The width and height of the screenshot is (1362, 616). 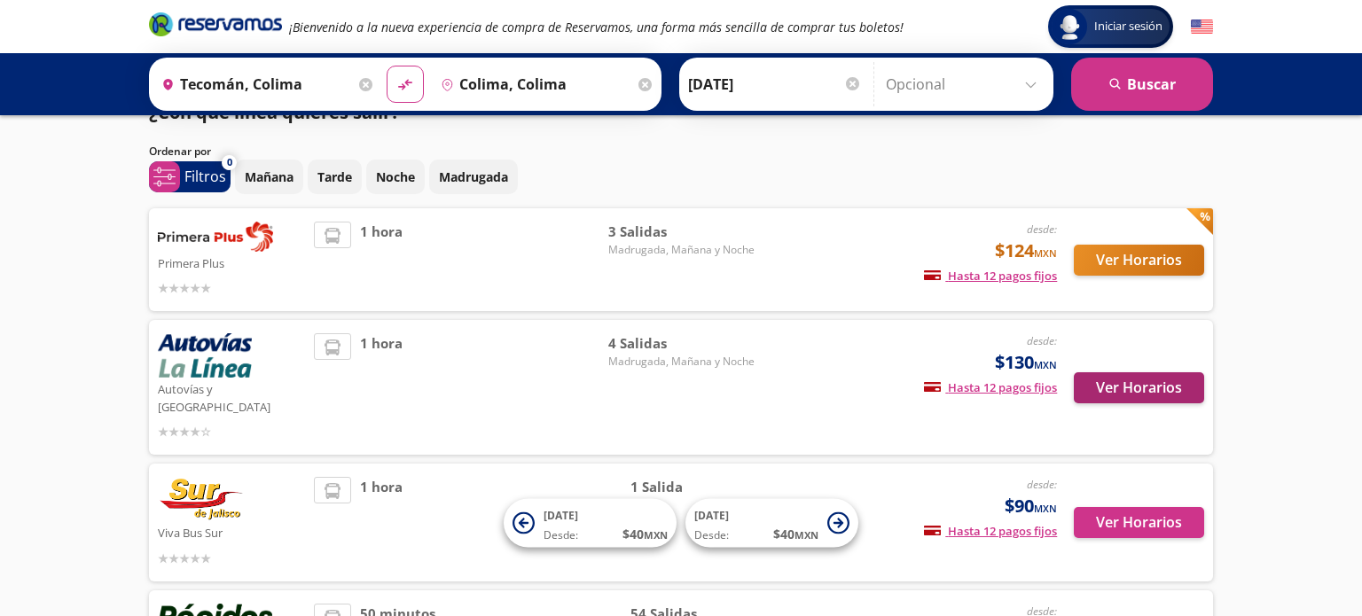 I want to click on img: Viva Bus Sur, so click(x=201, y=499).